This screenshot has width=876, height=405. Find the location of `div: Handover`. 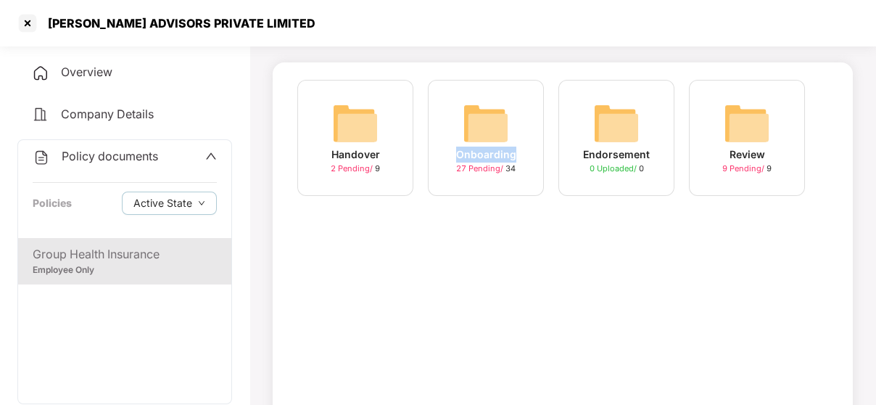

div: Handover is located at coordinates (355, 154).